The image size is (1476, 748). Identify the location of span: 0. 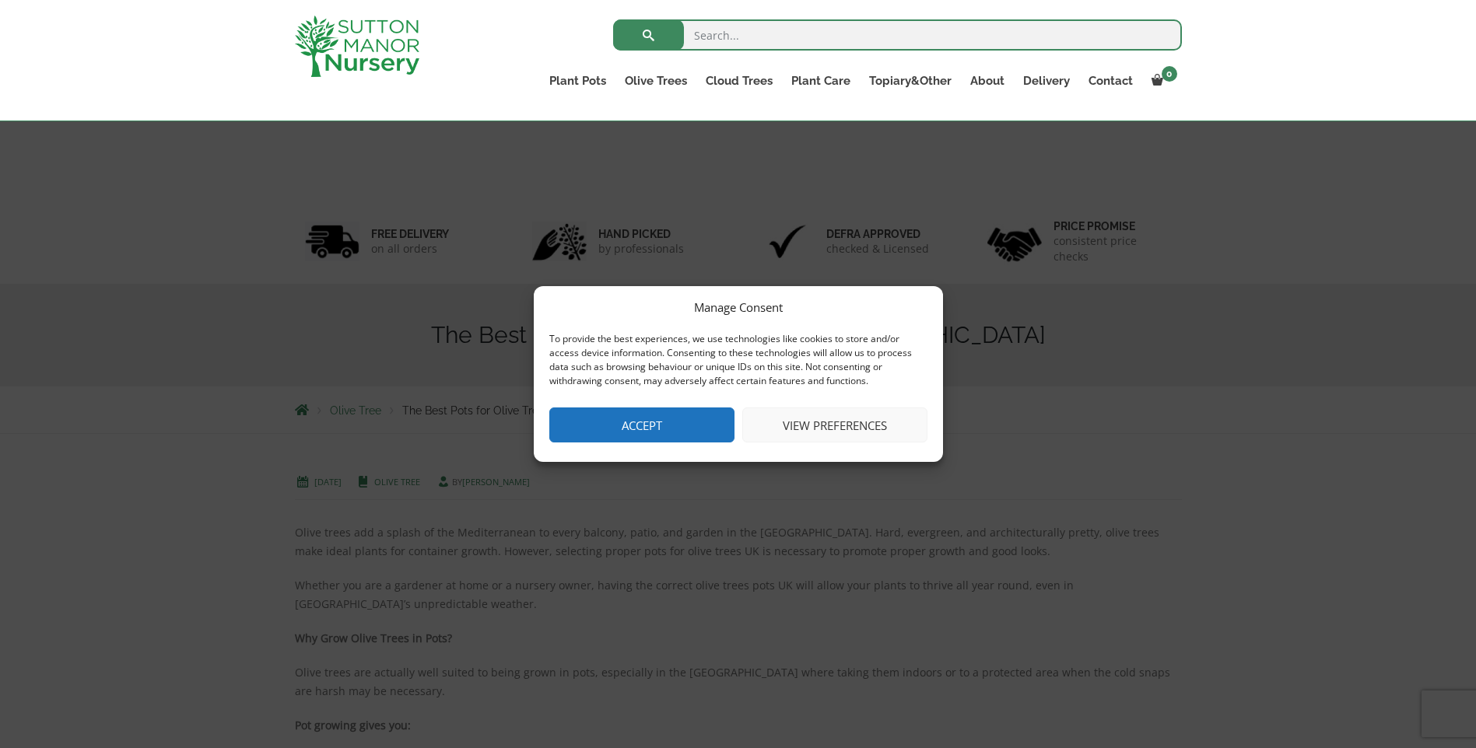
(1169, 74).